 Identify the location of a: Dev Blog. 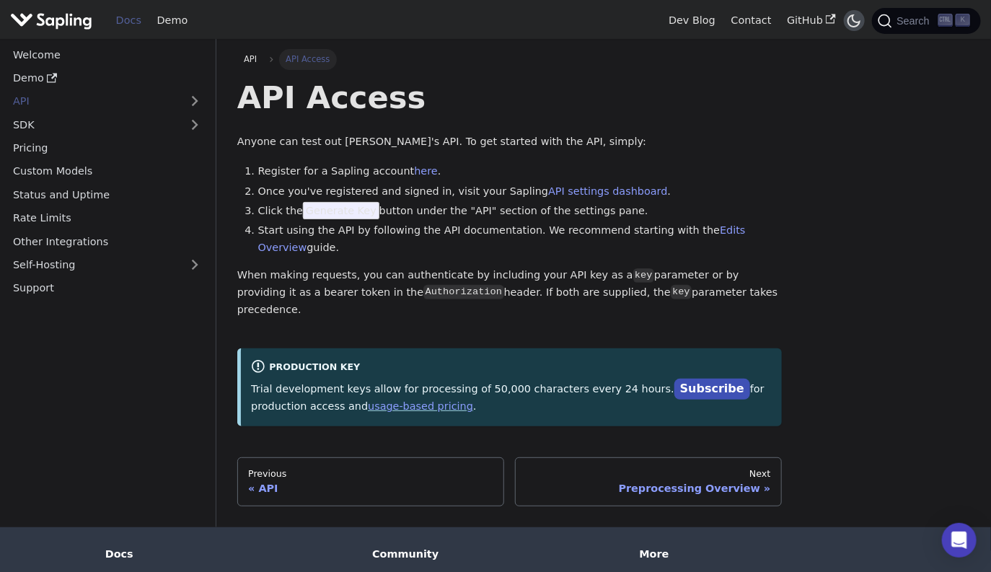
(691, 20).